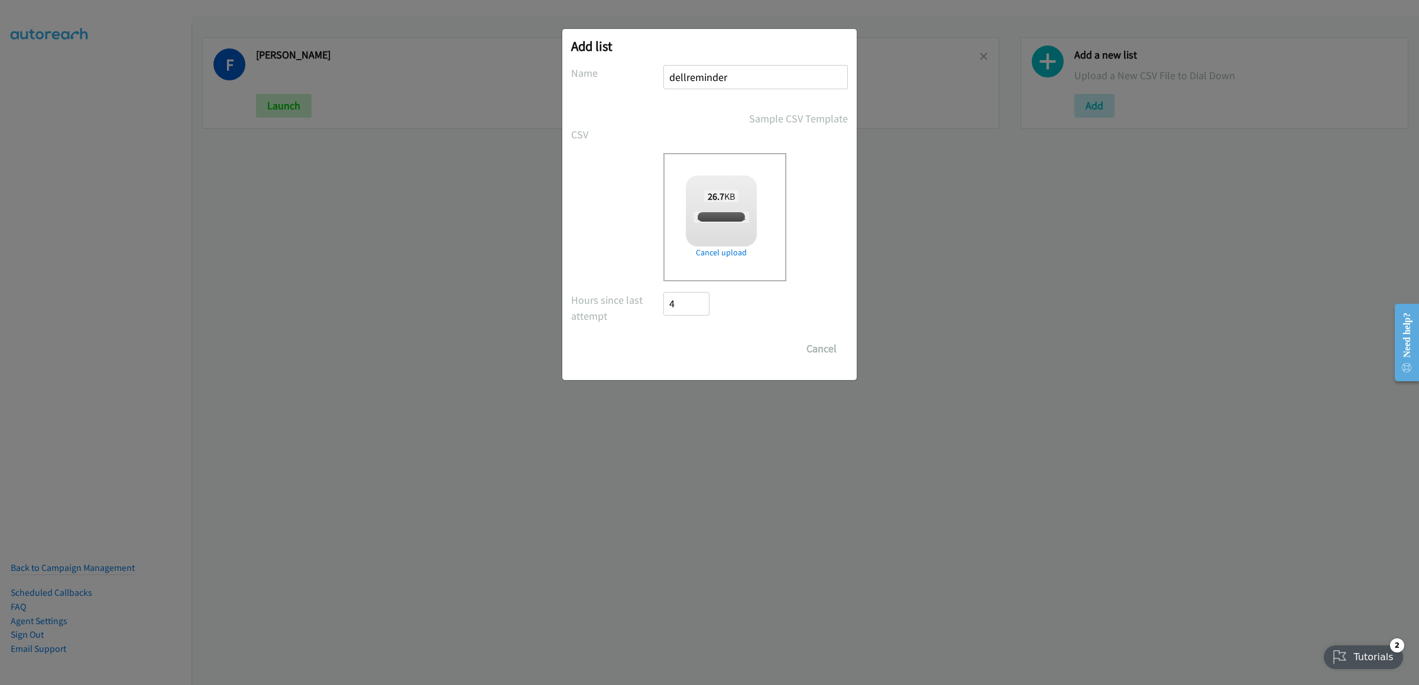 This screenshot has height=685, width=1419. I want to click on div: Need help?, so click(21, 41).